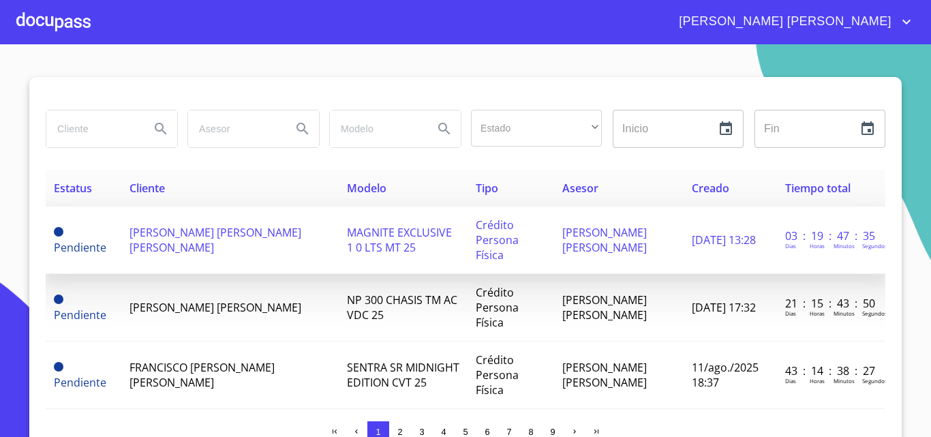 Image resolution: width=931 pixels, height=437 pixels. I want to click on span: 8, so click(530, 431).